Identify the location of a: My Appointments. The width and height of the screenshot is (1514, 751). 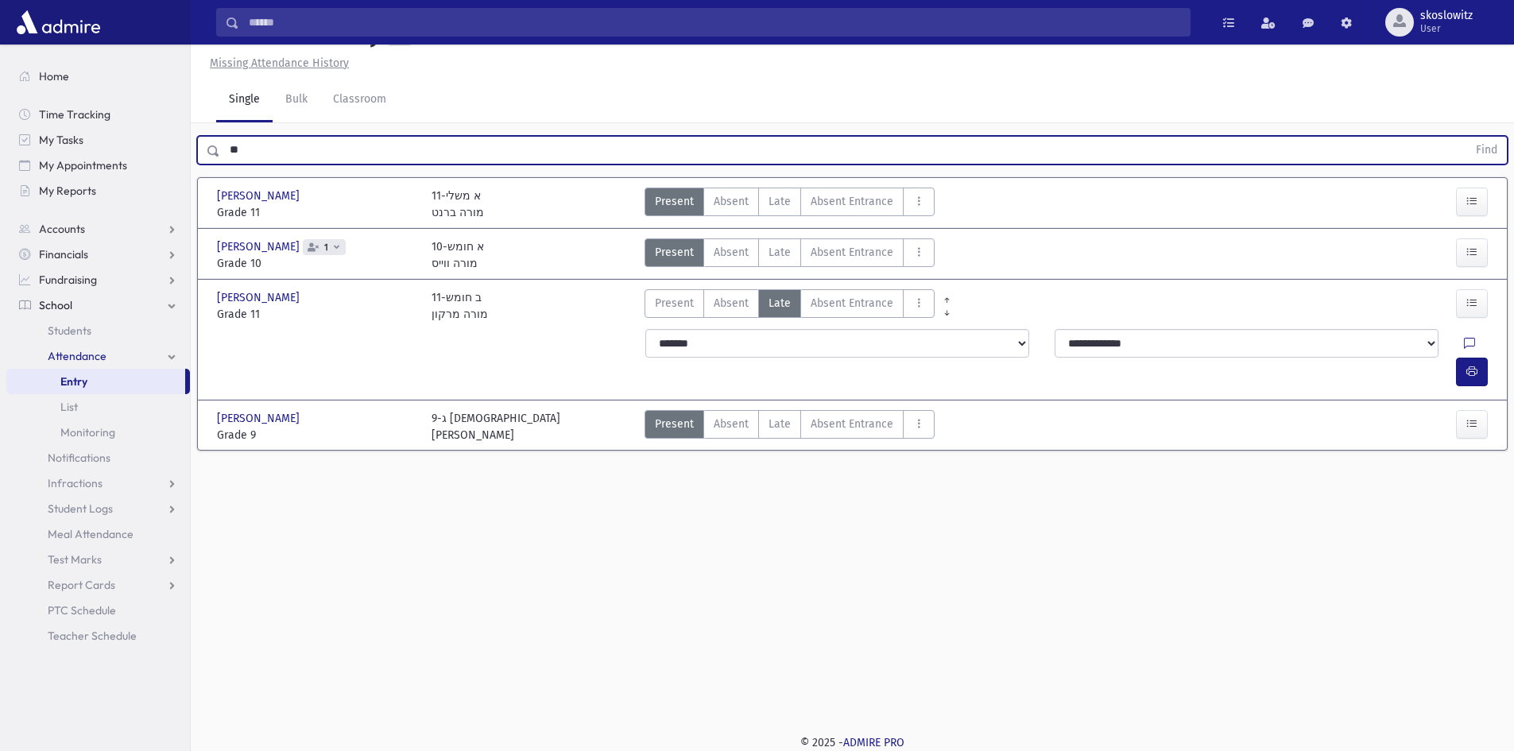
(98, 165).